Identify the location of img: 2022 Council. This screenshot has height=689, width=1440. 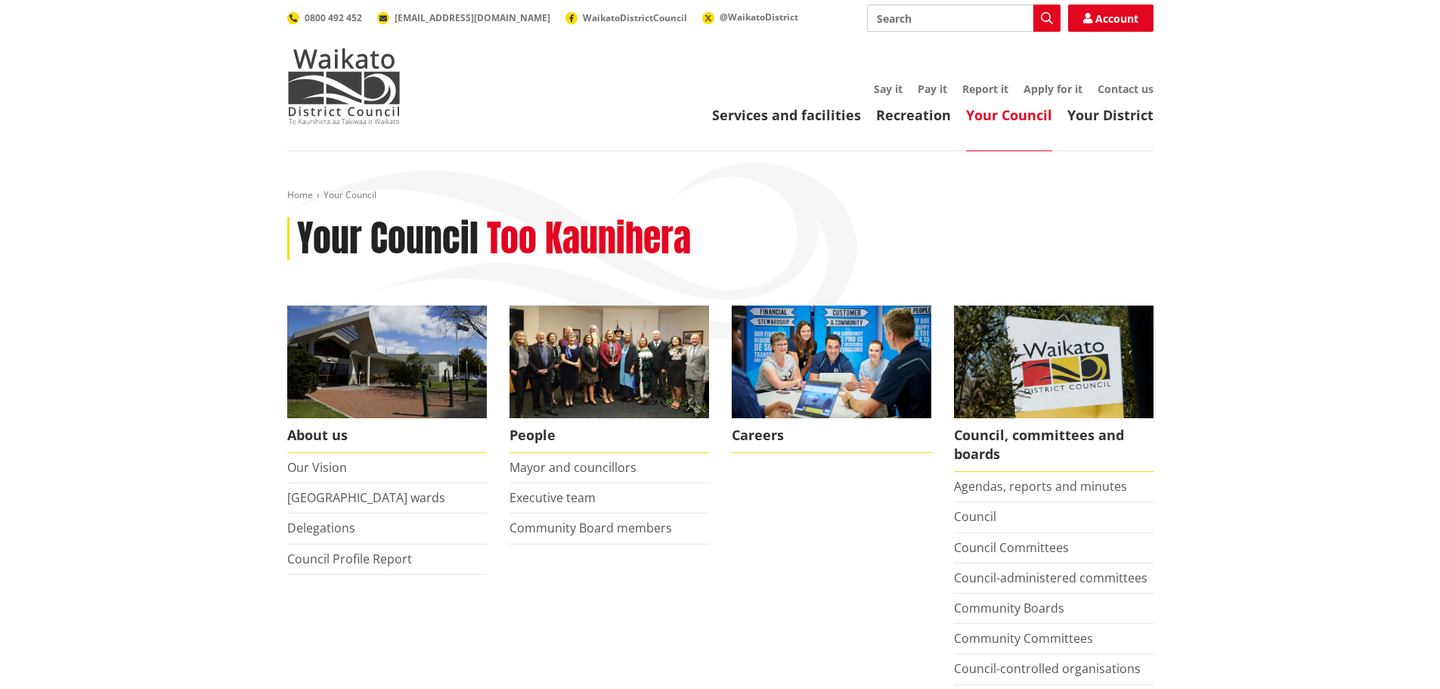
(609, 361).